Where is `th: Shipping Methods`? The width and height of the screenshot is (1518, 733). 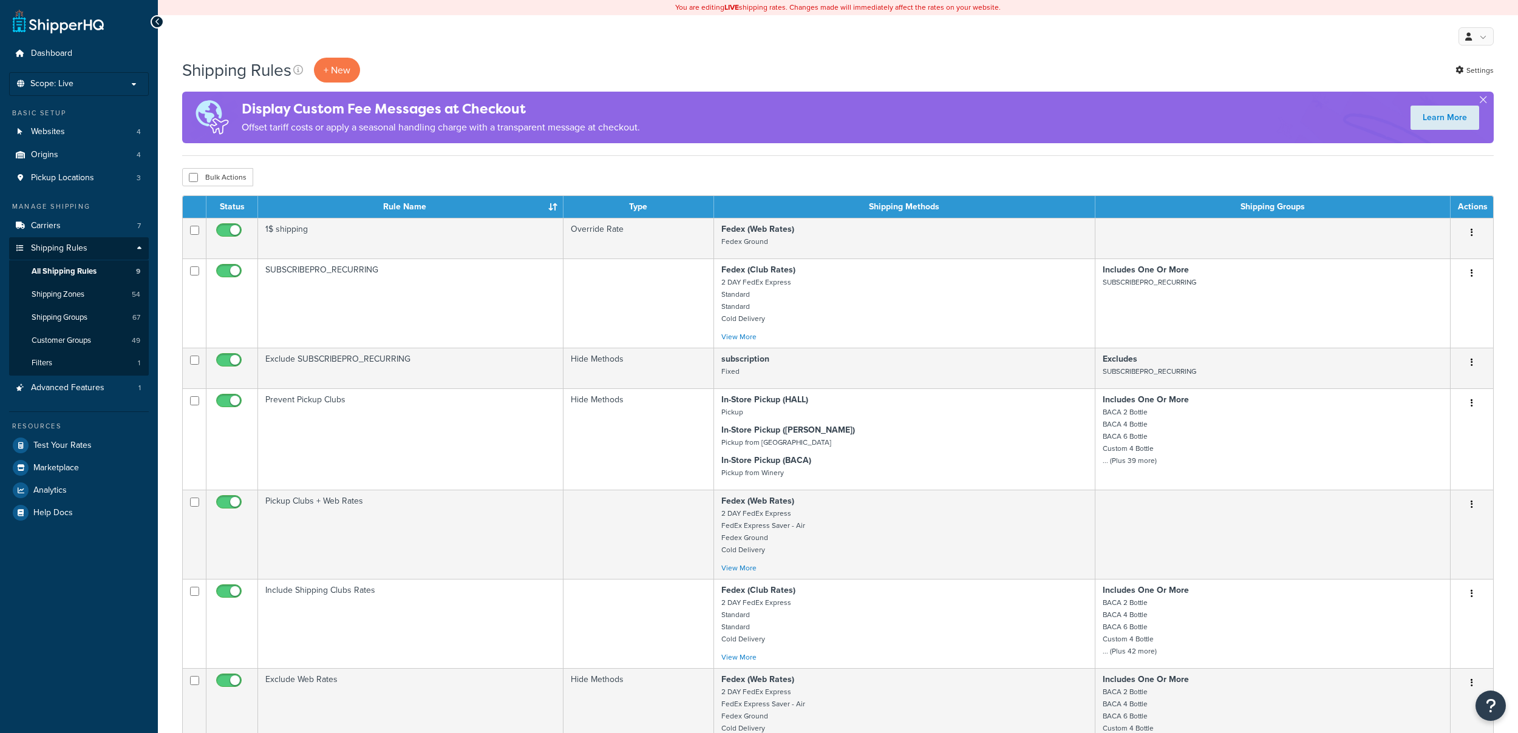 th: Shipping Methods is located at coordinates (905, 207).